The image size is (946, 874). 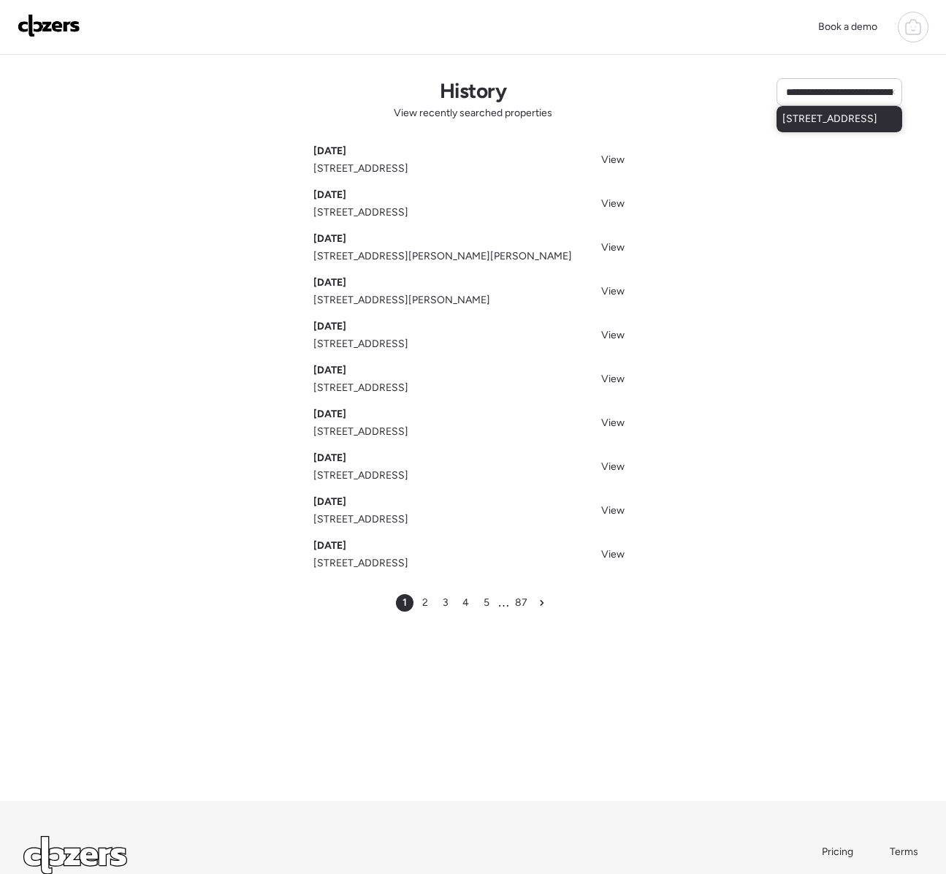 I want to click on span: 3, so click(x=446, y=603).